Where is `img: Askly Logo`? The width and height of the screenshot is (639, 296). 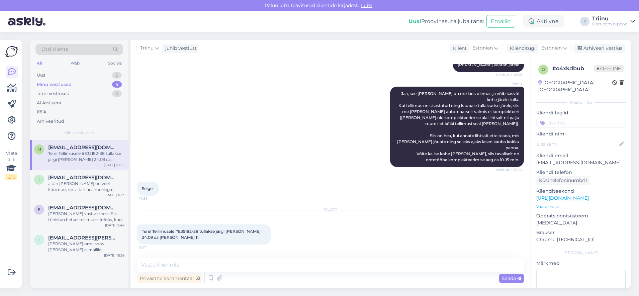
img: Askly Logo is located at coordinates (12, 52).